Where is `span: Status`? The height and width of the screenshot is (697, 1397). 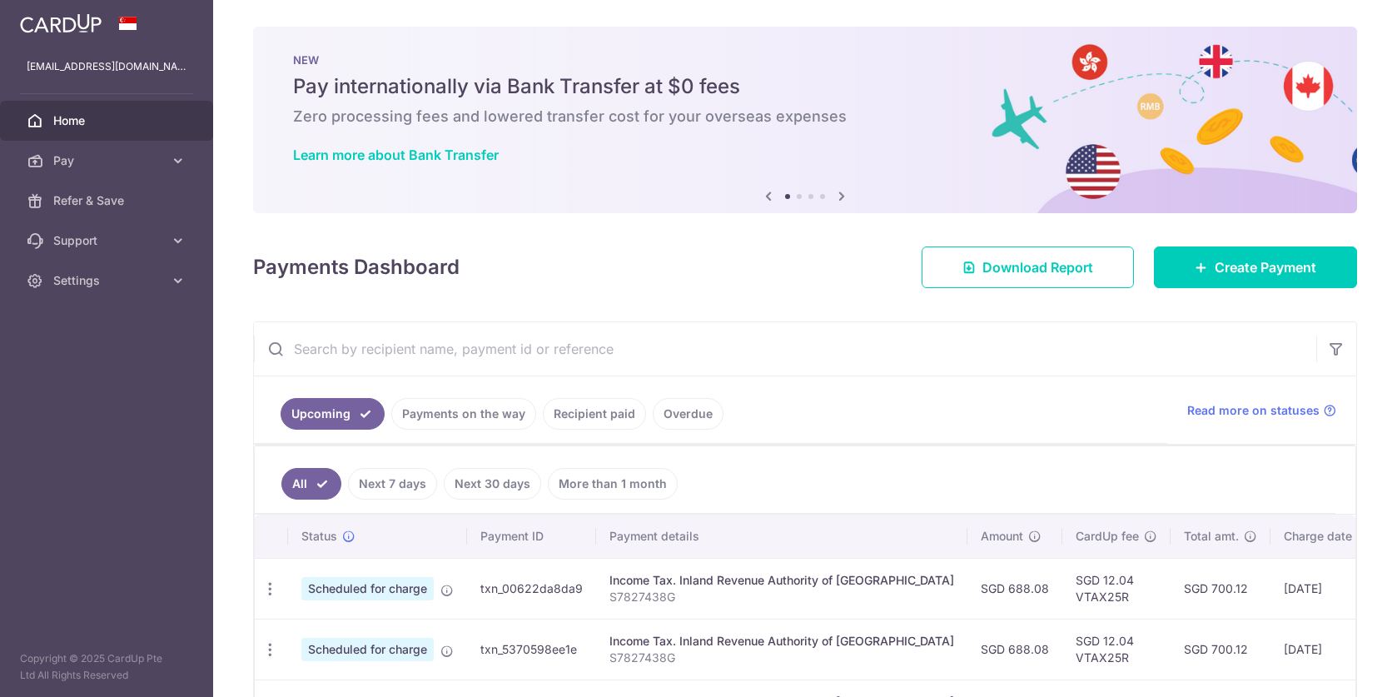 span: Status is located at coordinates (319, 536).